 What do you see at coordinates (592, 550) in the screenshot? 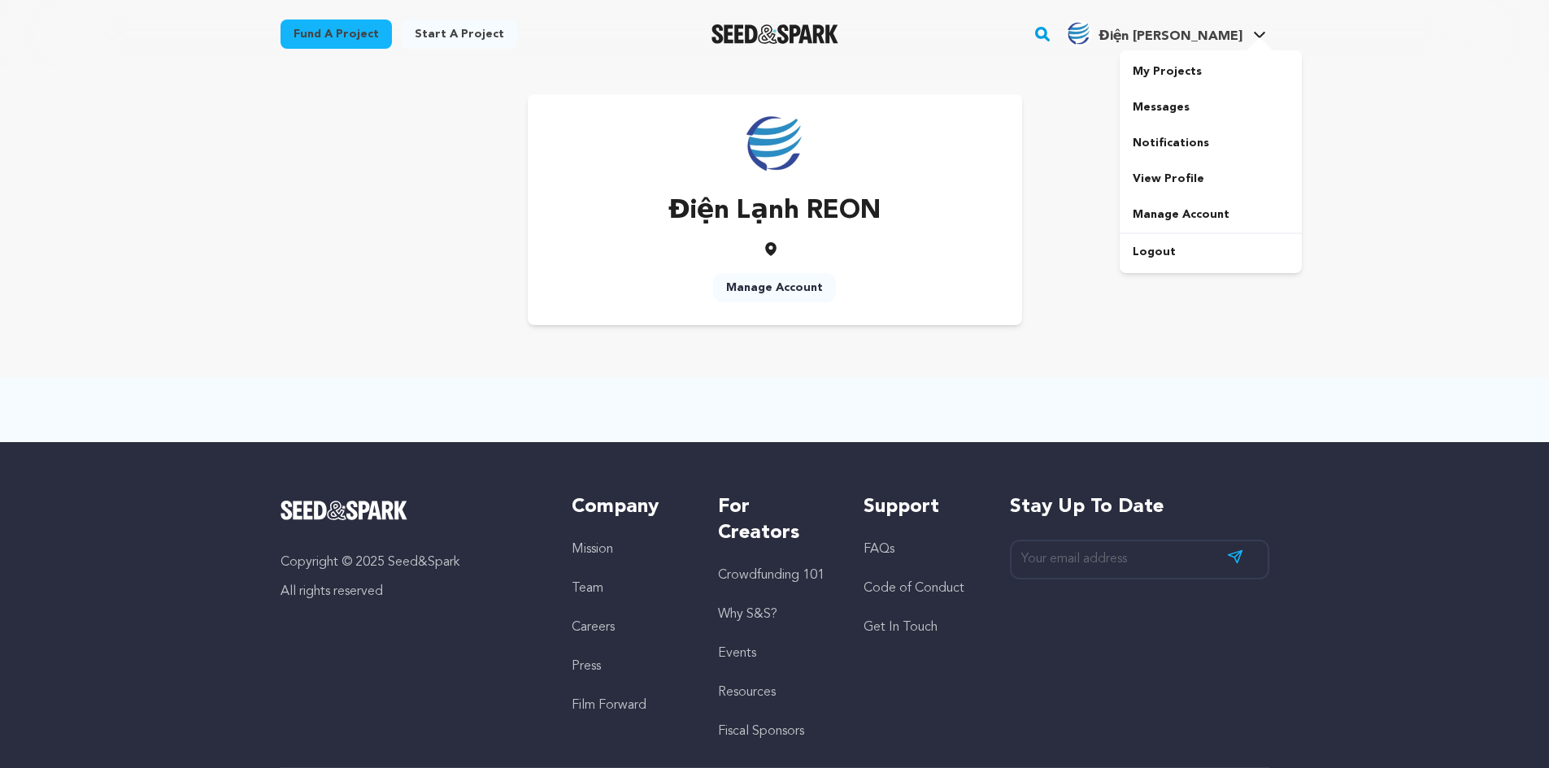
I see `a: Mission` at bounding box center [592, 550].